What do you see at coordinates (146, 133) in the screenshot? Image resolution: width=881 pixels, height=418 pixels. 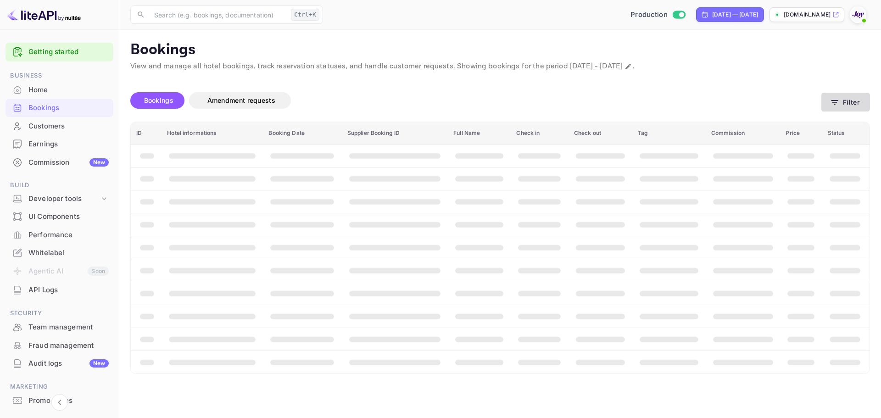 I see `th: ID` at bounding box center [146, 133].